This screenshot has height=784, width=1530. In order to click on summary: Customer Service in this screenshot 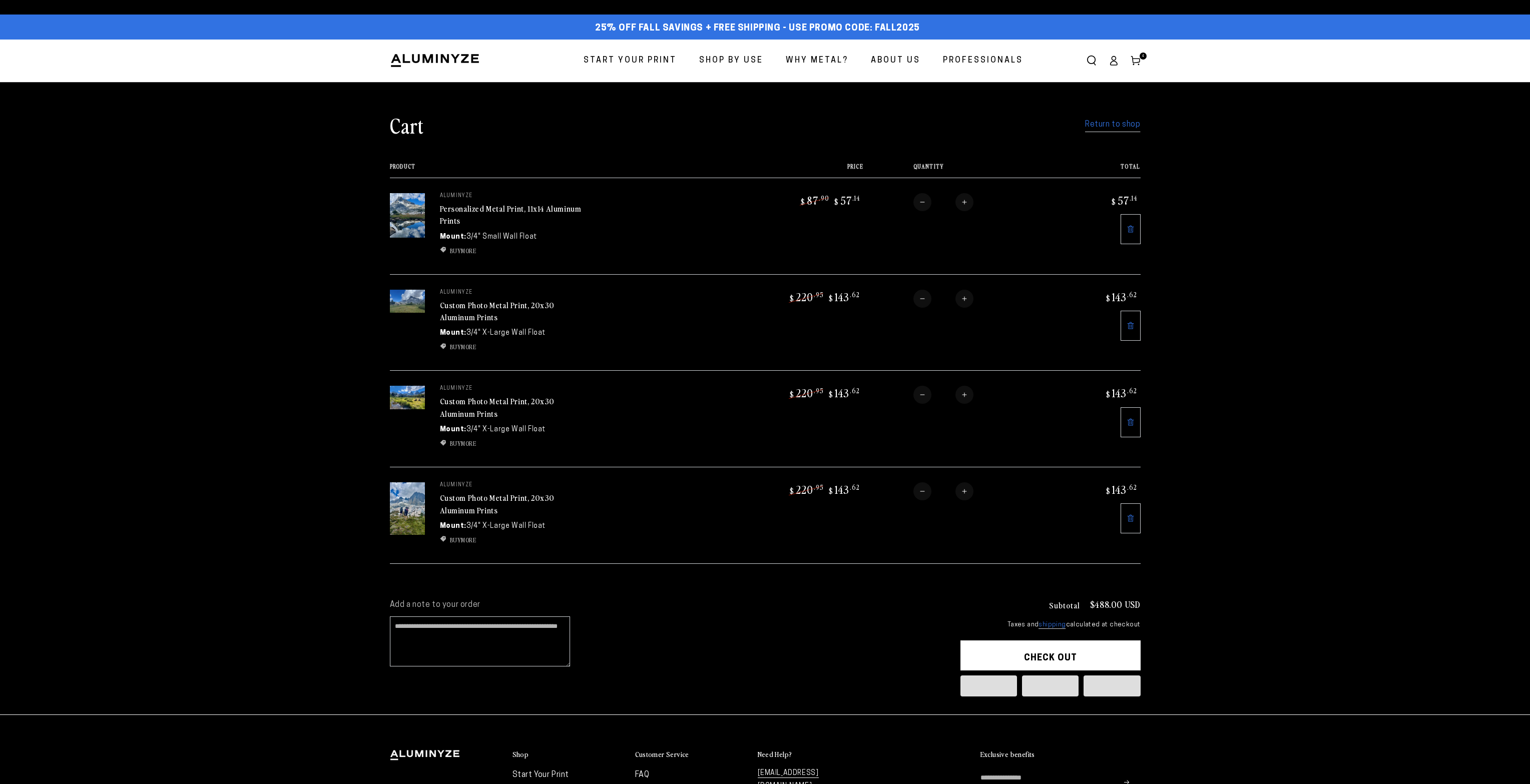, I will do `click(692, 754)`.